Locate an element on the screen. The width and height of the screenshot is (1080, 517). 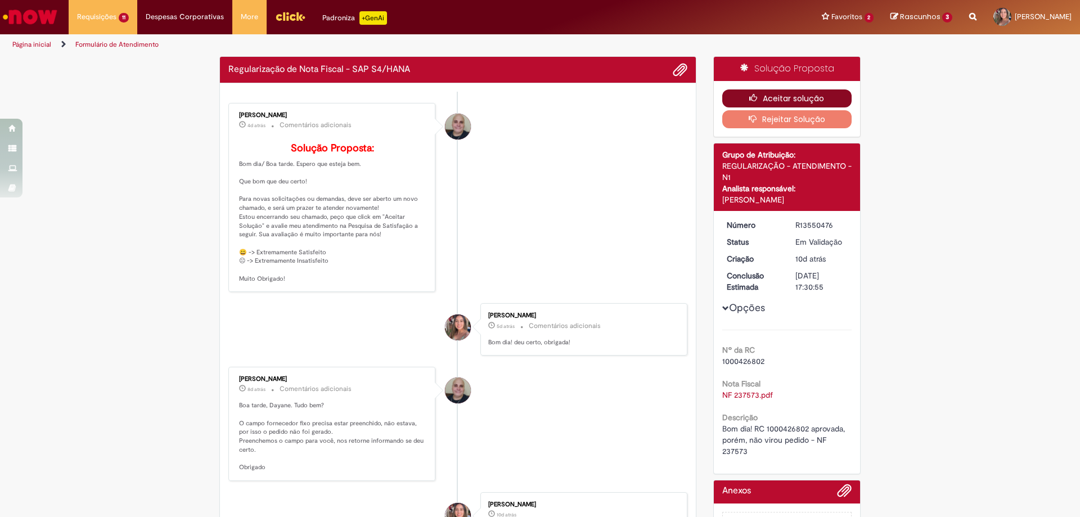
ul: Trilhas de página is located at coordinates (360, 44).